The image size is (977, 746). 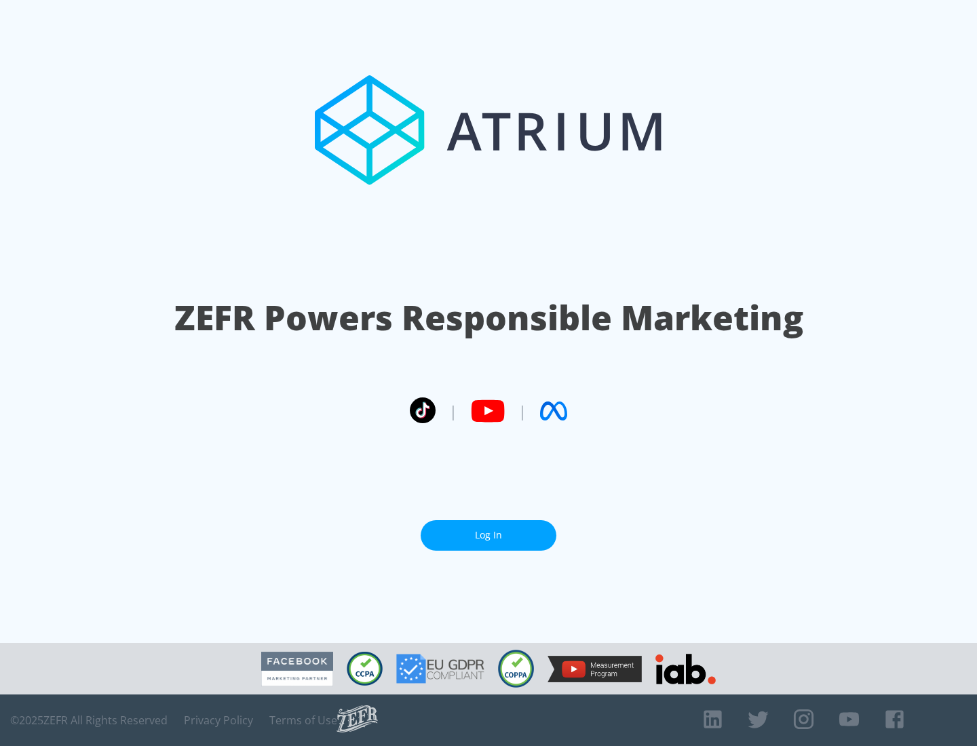 What do you see at coordinates (89, 720) in the screenshot?
I see `span: © 2025 ZEFR All Rights Reserved` at bounding box center [89, 720].